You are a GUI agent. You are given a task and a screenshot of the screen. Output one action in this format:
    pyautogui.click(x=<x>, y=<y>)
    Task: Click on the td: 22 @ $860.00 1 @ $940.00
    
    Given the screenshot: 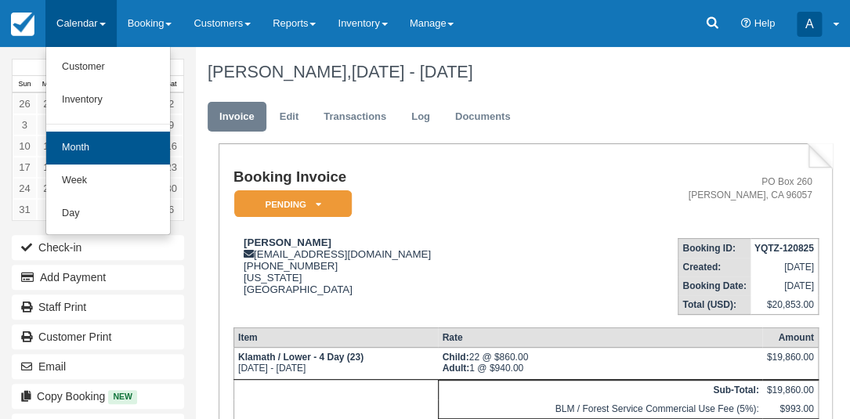 What is the action you would take?
    pyautogui.click(x=600, y=363)
    